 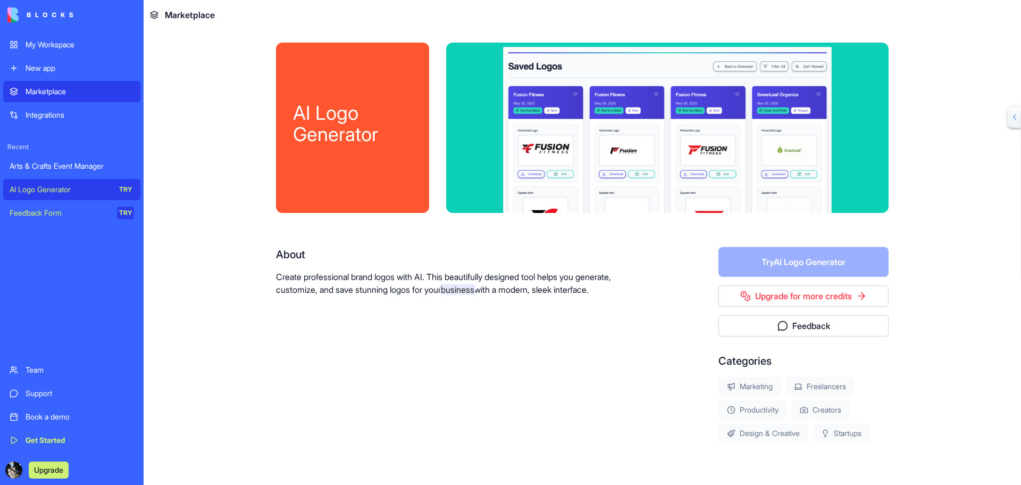 I want to click on div: Support, so click(x=80, y=393).